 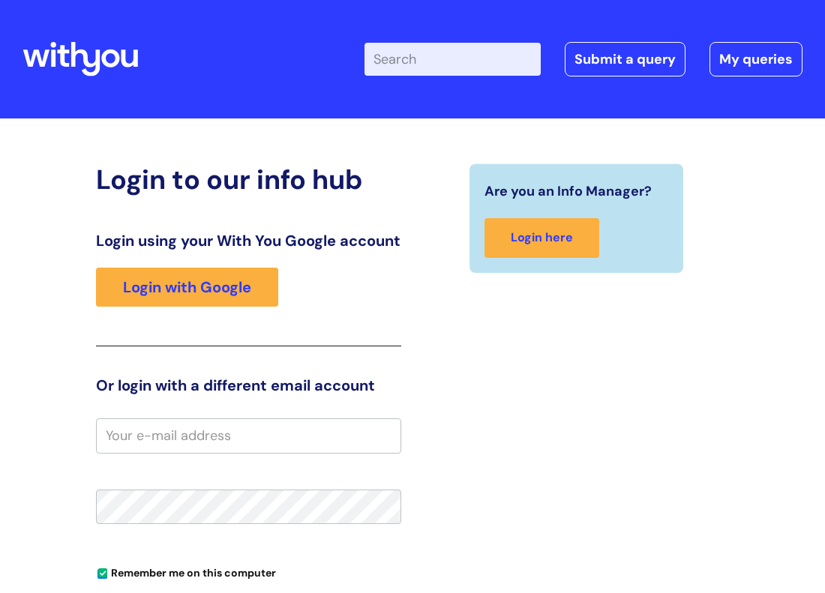 I want to click on a: Login with Google, so click(x=187, y=287).